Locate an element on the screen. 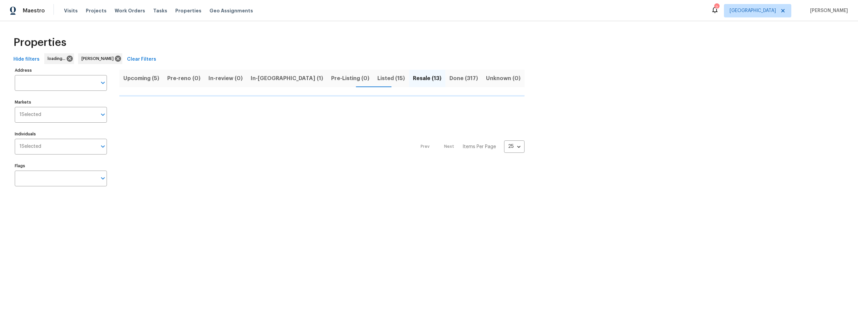 The height and width of the screenshot is (312, 858). label: Markets is located at coordinates (61, 102).